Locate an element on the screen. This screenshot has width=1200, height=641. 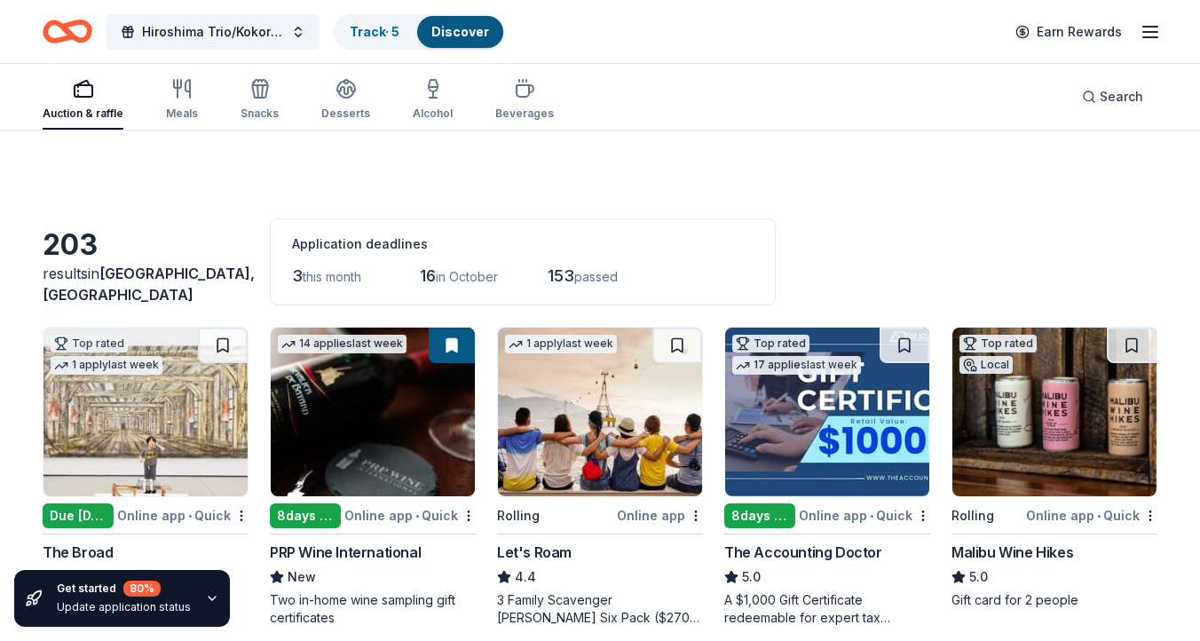
img: Image for The Broad is located at coordinates (146, 412).